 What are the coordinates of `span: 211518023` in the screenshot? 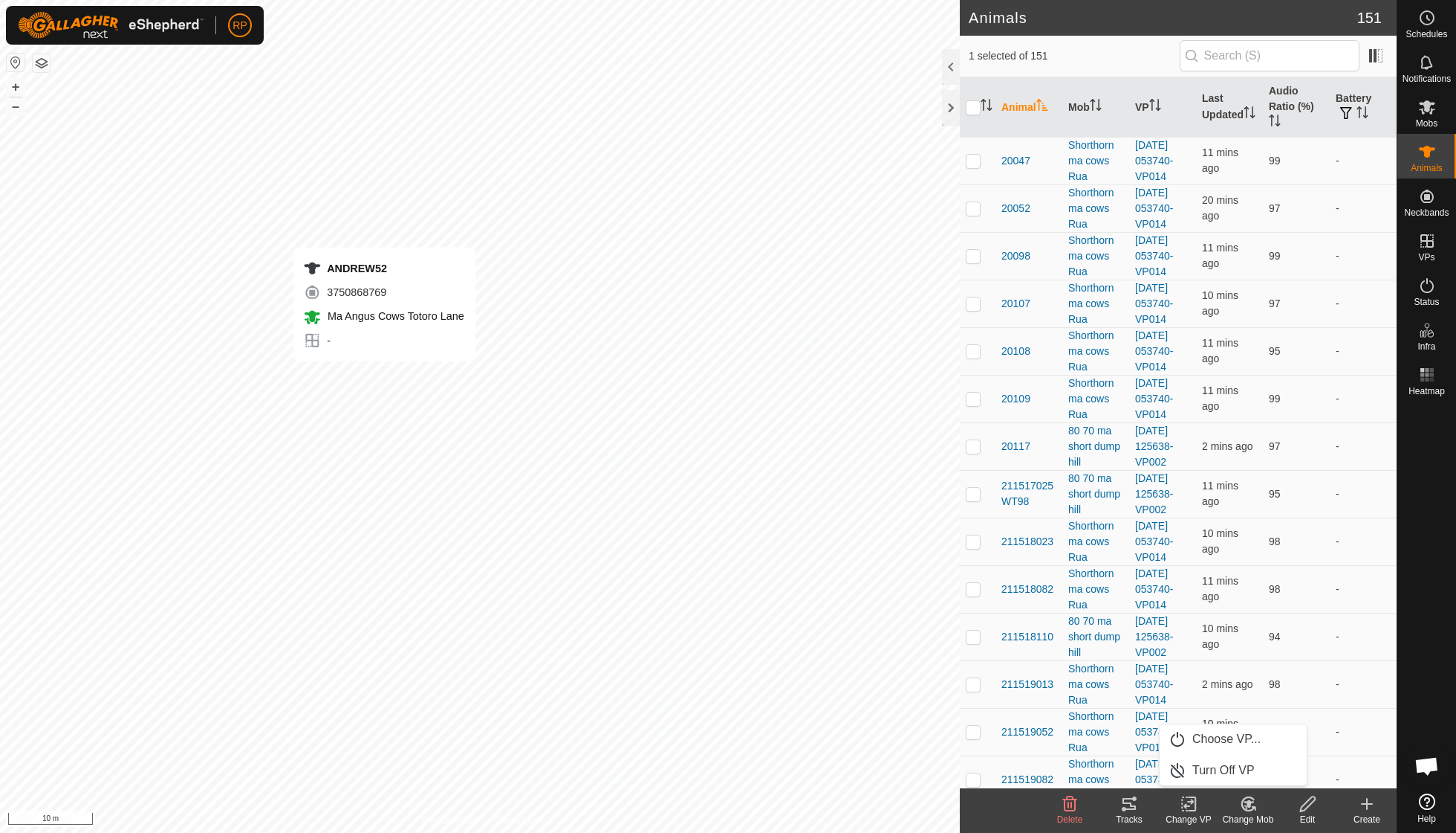 It's located at (1027, 541).